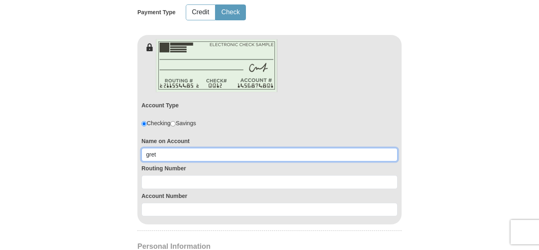 The height and width of the screenshot is (250, 539). Describe the element at coordinates (269, 196) in the screenshot. I see `label: Account Number` at that location.